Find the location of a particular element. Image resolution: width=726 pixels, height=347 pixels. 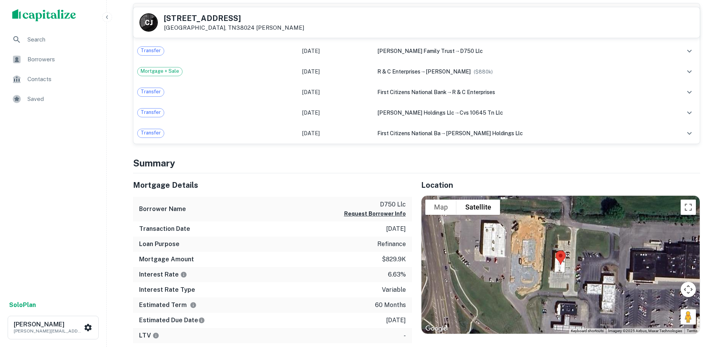

span: Imagery ©2025 Airbus, Maxar Technologies is located at coordinates (645, 331).